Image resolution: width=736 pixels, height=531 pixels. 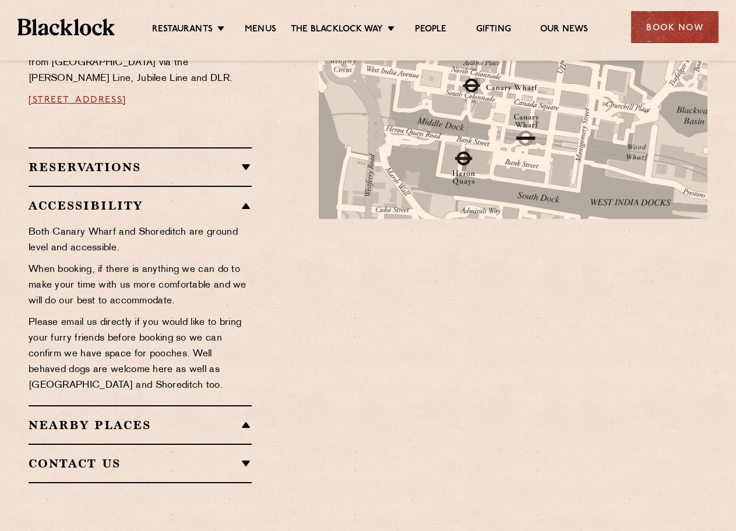 What do you see at coordinates (674, 27) in the screenshot?
I see `div: Book Now` at bounding box center [674, 27].